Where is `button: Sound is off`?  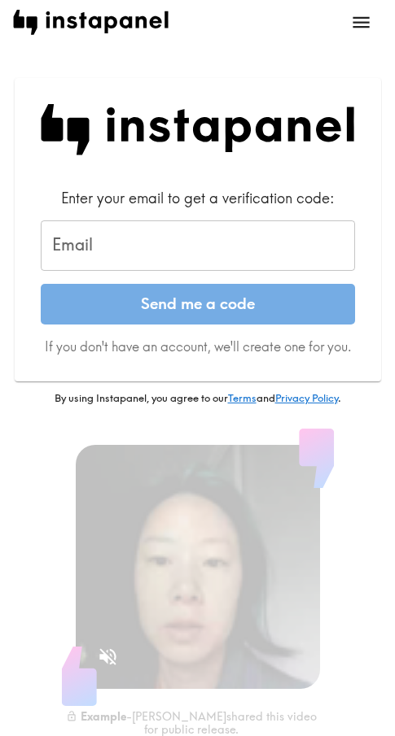 button: Sound is off is located at coordinates (107, 657).